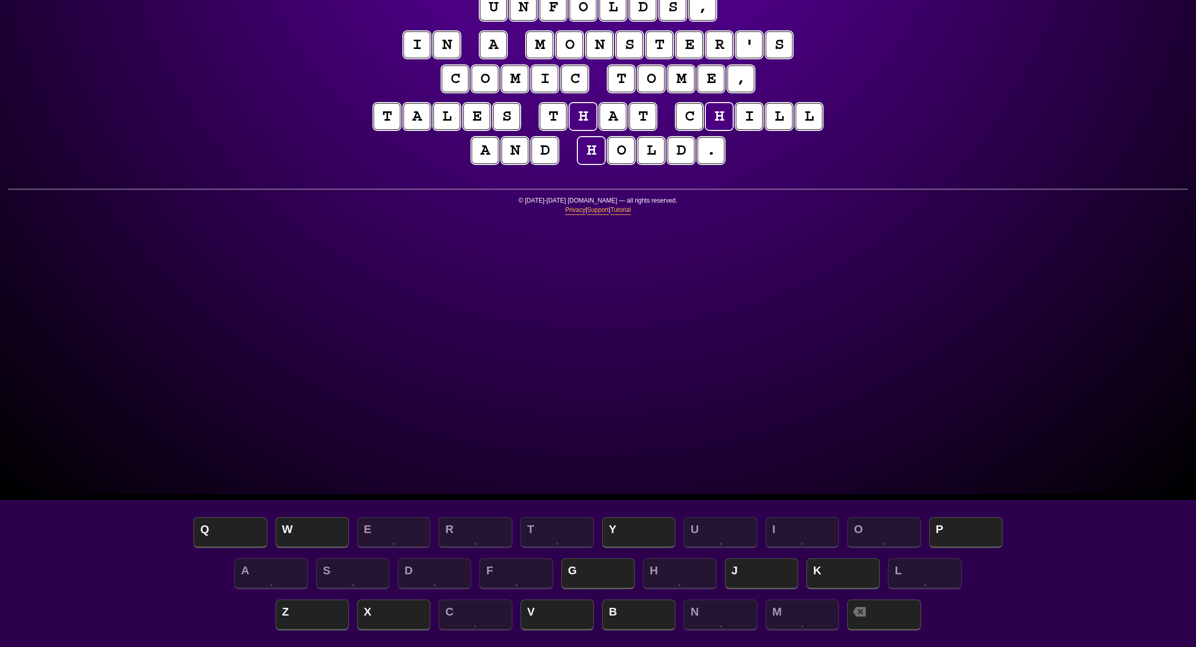 This screenshot has height=647, width=1196. What do you see at coordinates (312, 615) in the screenshot?
I see `span: Z` at bounding box center [312, 615].